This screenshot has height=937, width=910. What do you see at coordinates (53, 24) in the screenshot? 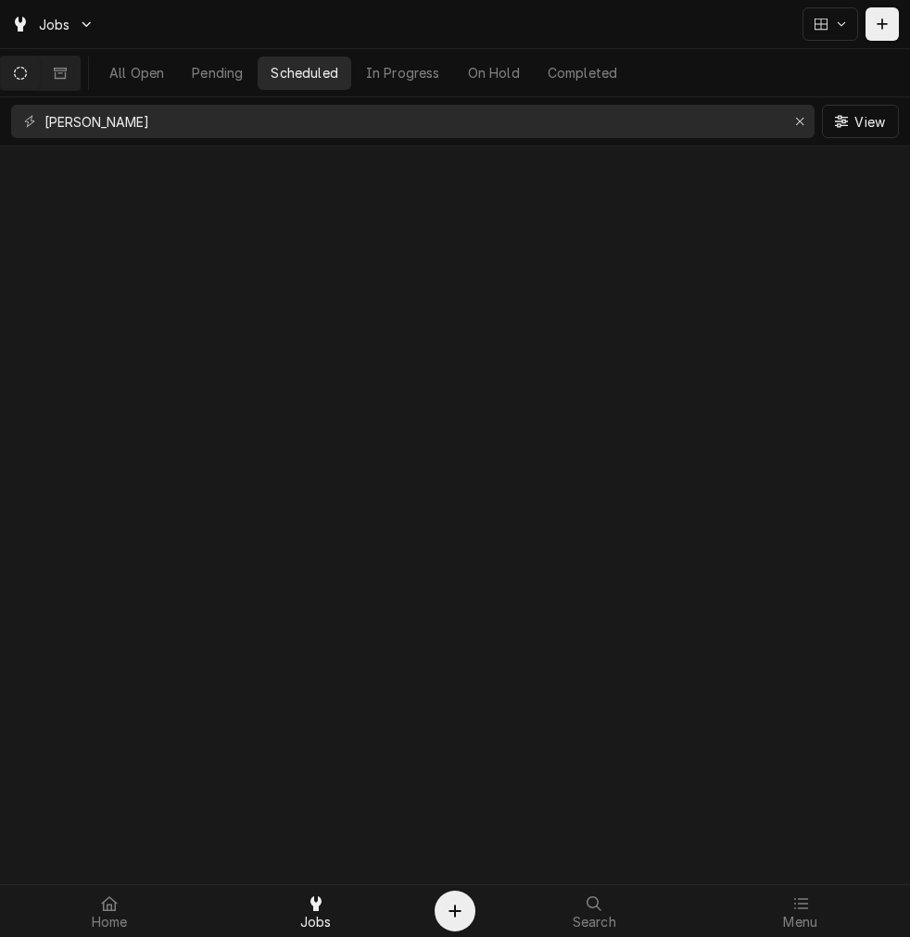
I see `a: Go to Jobs` at bounding box center [53, 24].